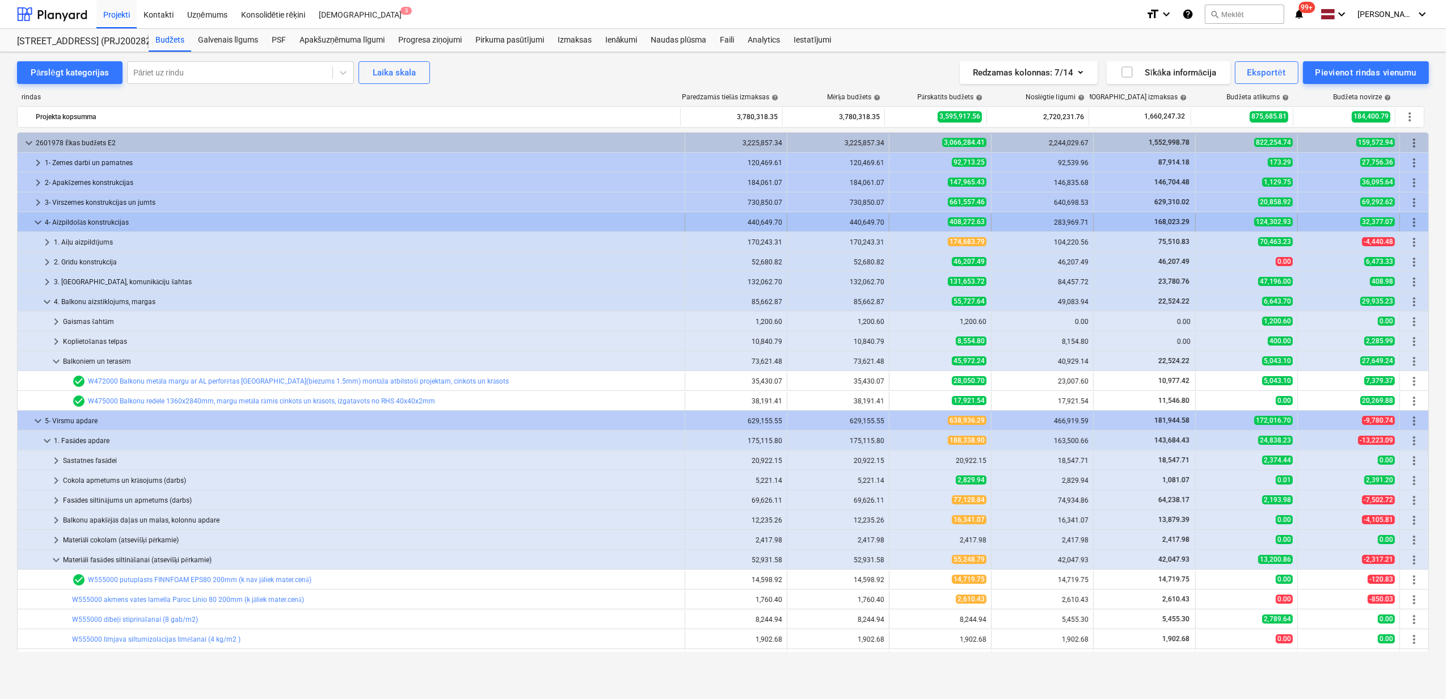 Image resolution: width=1446 pixels, height=699 pixels. What do you see at coordinates (1168, 73) in the screenshot?
I see `div: Sīkāka informācija` at bounding box center [1168, 73].